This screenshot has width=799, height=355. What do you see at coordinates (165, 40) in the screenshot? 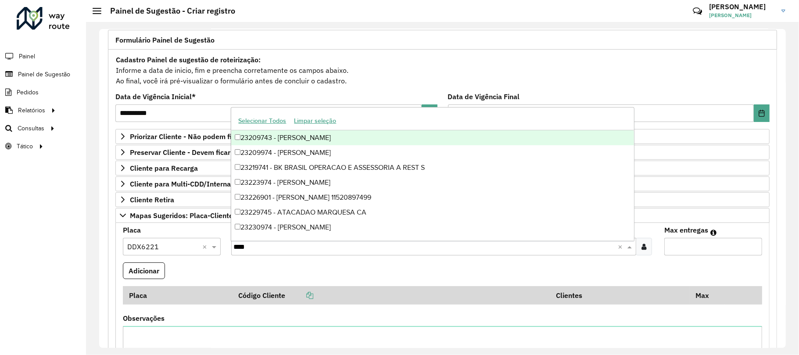
I see `span: Formulário Painel de Sugestão` at bounding box center [165, 40].